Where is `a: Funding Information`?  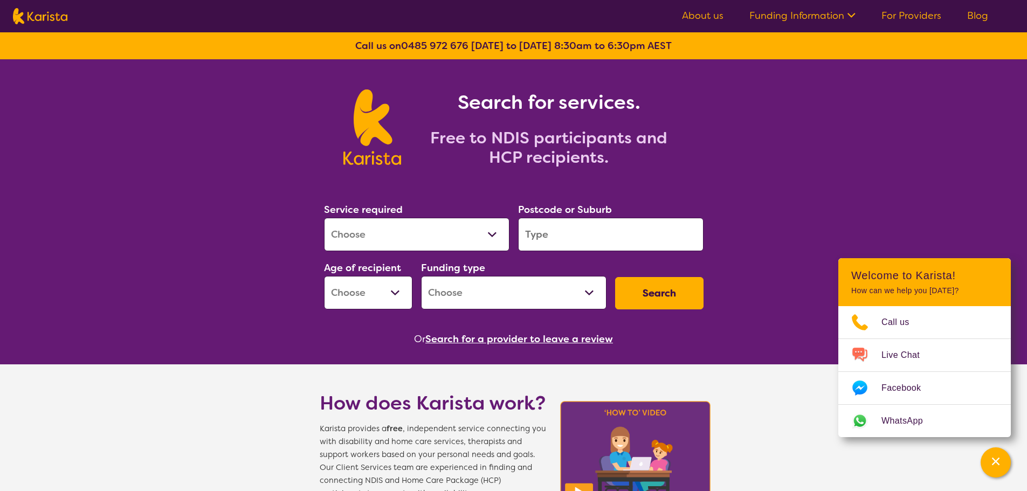 a: Funding Information is located at coordinates (802, 16).